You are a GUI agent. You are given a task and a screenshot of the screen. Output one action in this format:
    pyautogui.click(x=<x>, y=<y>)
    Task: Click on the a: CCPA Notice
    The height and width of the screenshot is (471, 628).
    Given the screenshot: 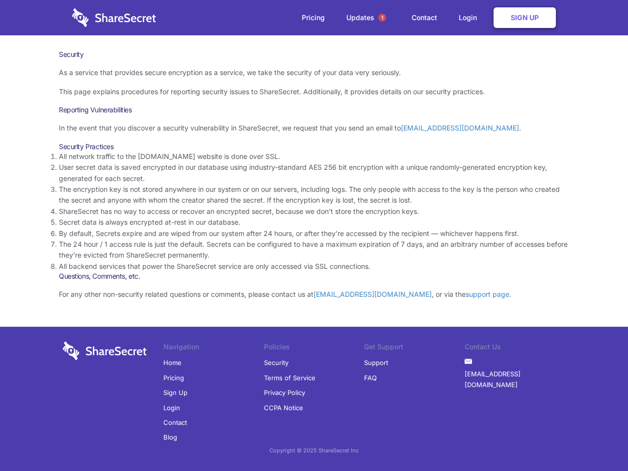 What is the action you would take?
    pyautogui.click(x=284, y=408)
    